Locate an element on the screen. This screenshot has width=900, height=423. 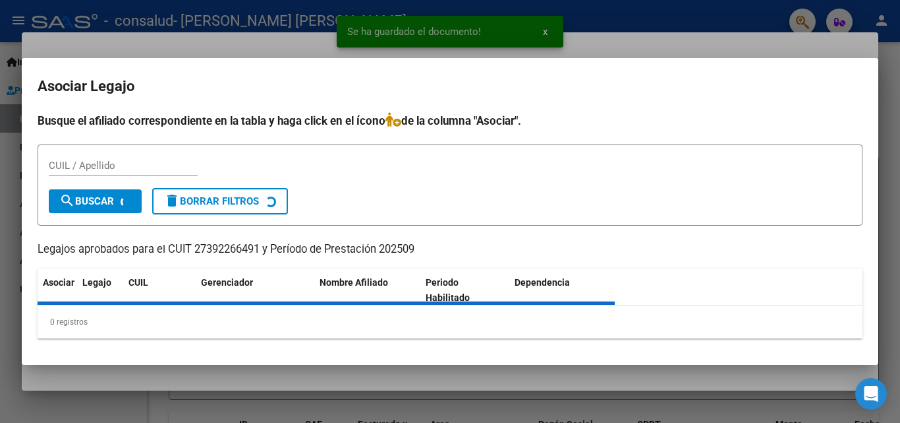
span: Dependencia is located at coordinates (543, 282).